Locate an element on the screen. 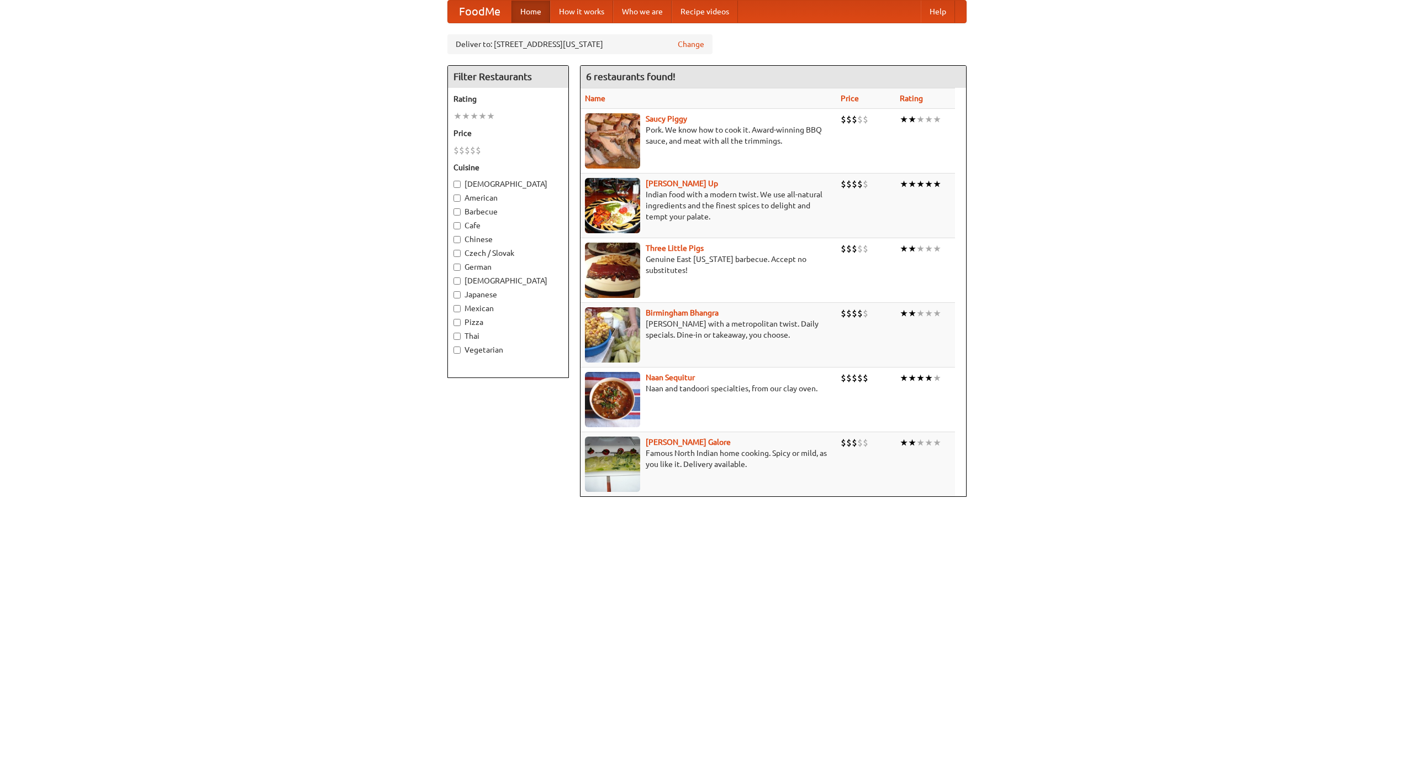 The width and height of the screenshot is (1414, 782). label: Japanese is located at coordinates (508, 294).